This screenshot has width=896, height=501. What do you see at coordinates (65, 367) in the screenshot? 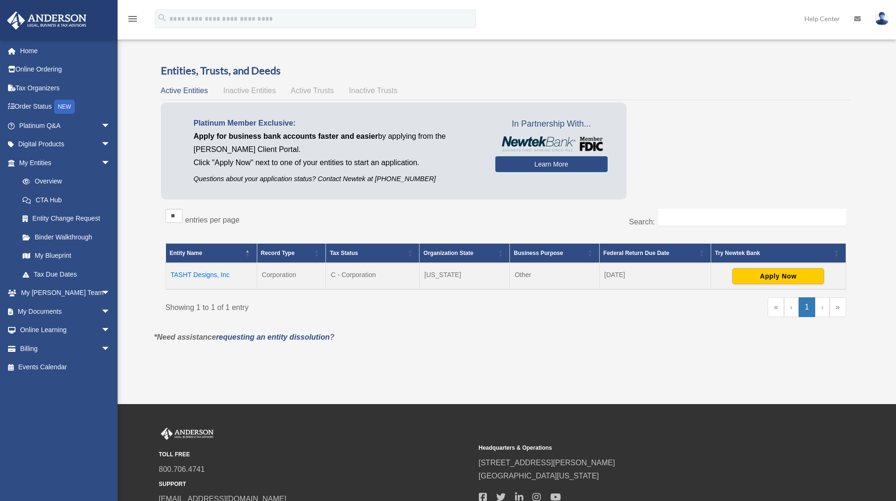
I see `a: Events Calendar` at bounding box center [65, 367].